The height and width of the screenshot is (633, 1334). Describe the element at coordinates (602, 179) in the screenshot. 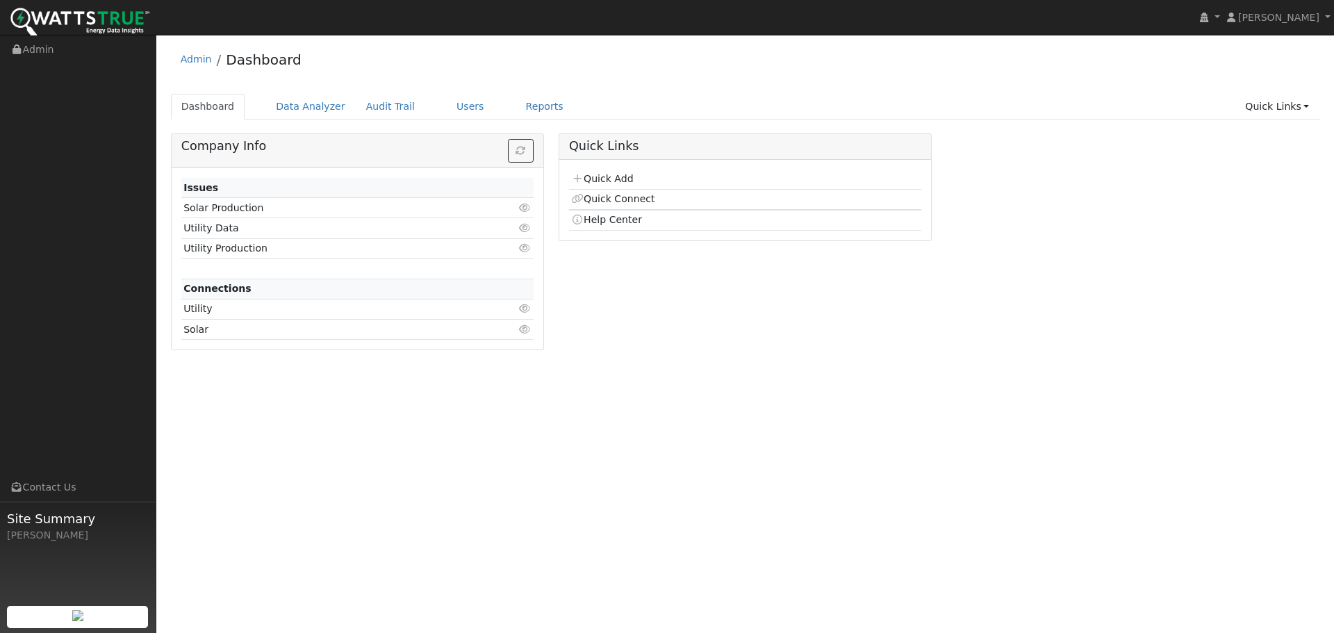

I see `a: Quick Add` at that location.